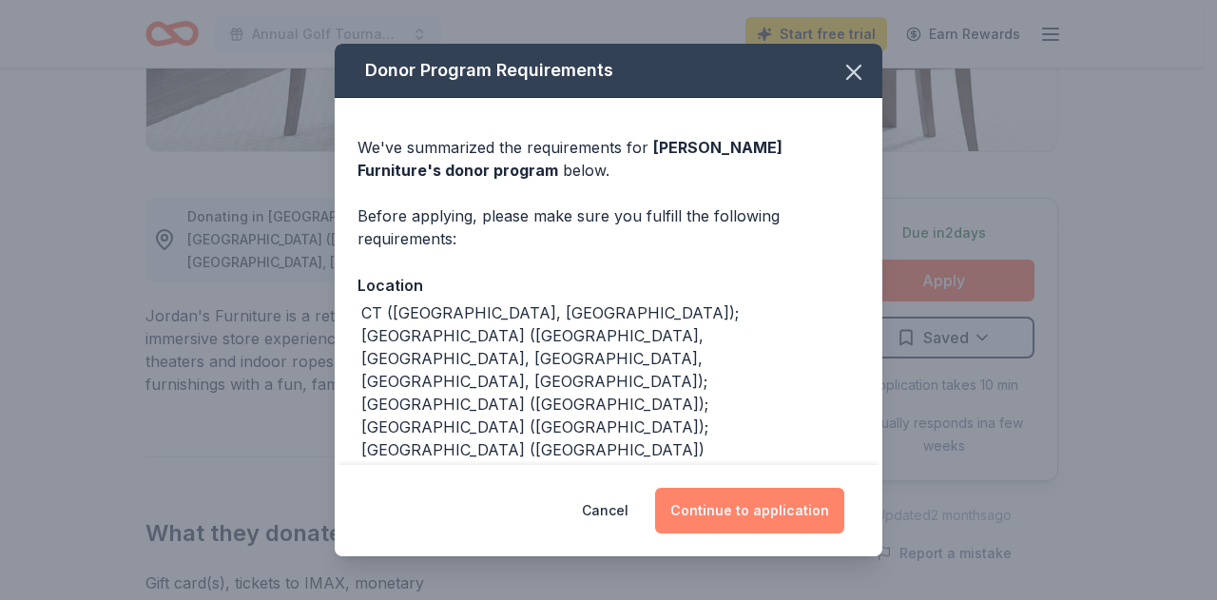 The image size is (1217, 600). I want to click on button: Cancel, so click(604, 510).